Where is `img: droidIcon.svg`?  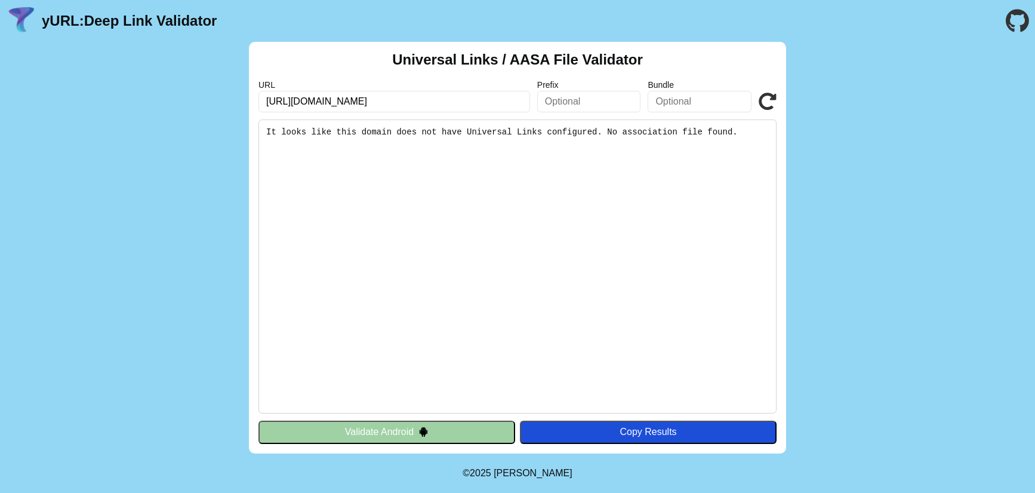 img: droidIcon.svg is located at coordinates (423, 431).